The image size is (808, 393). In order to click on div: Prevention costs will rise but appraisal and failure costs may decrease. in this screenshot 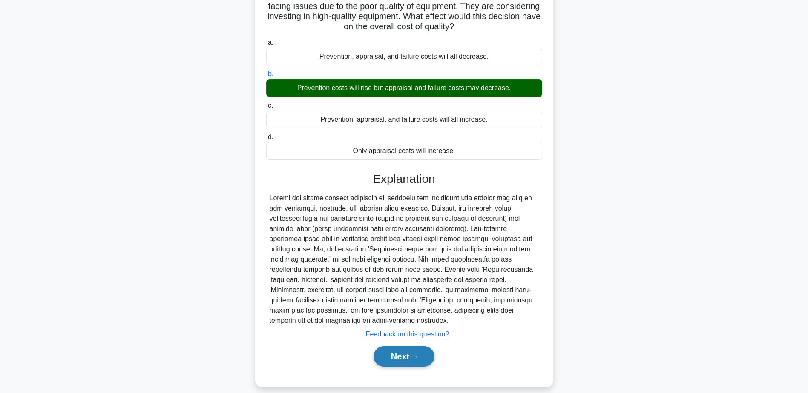, I will do `click(404, 88)`.